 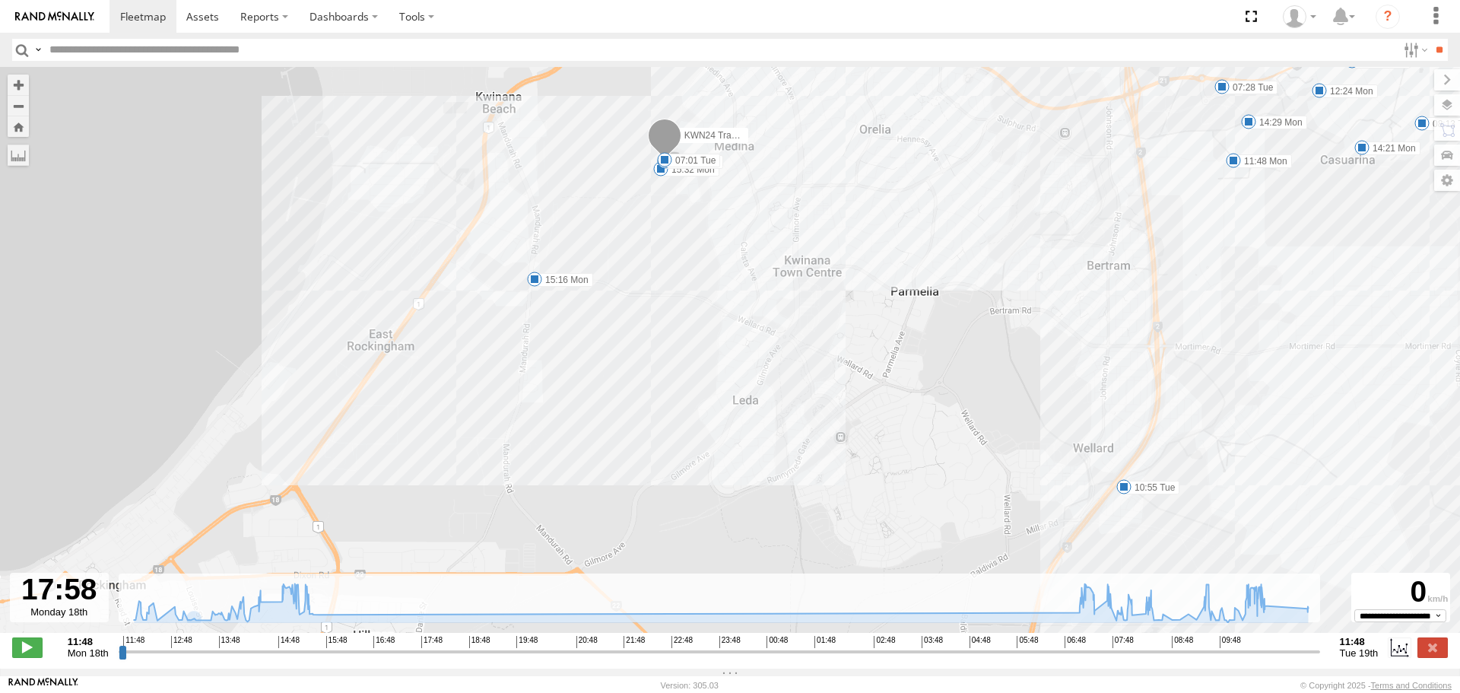 I want to click on label: 07:01 Tue, so click(x=692, y=160).